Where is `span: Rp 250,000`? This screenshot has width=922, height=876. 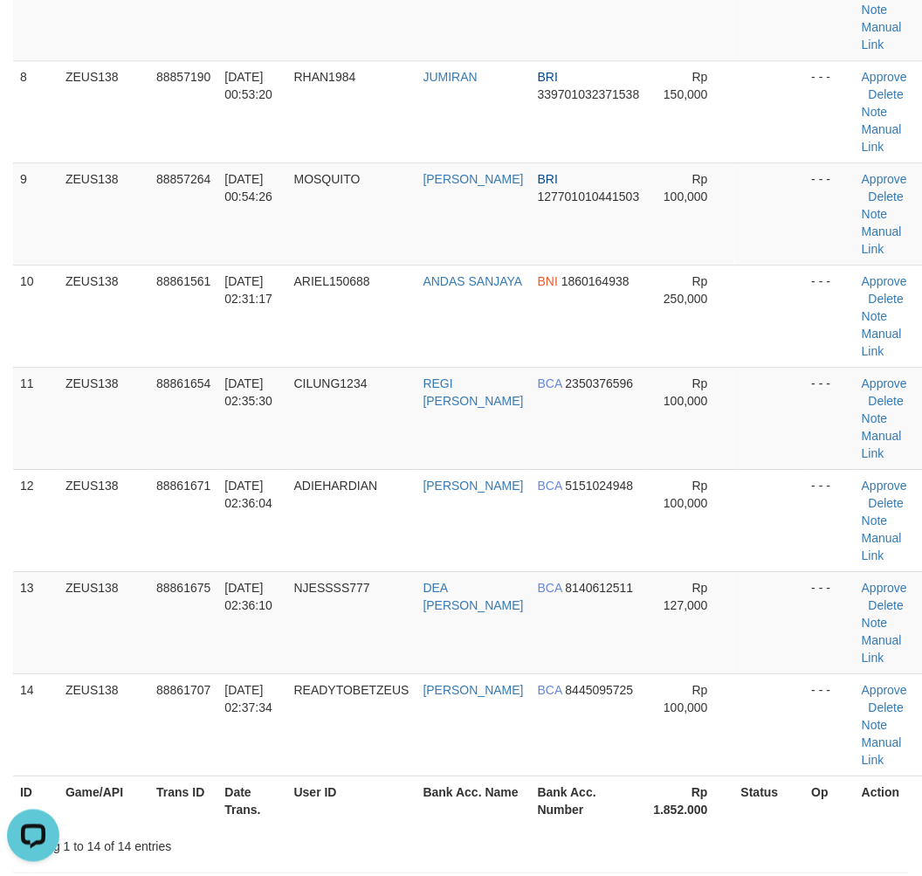
span: Rp 250,000 is located at coordinates (686, 290).